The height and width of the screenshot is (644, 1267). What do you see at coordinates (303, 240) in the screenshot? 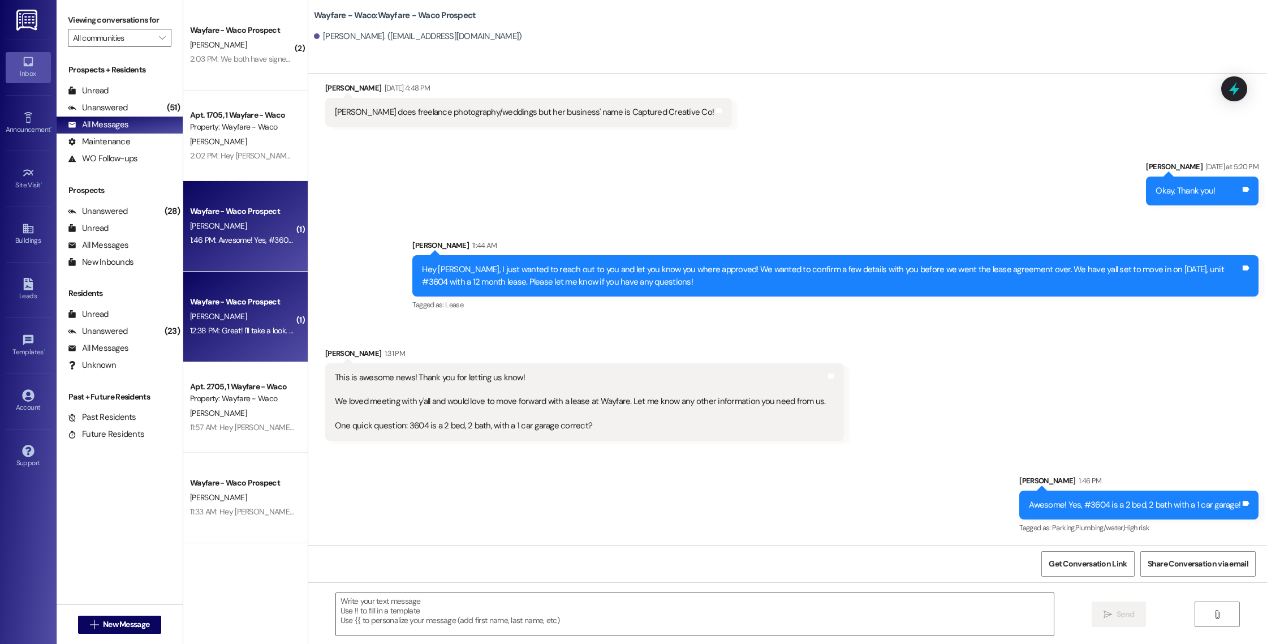
I see `div: 1:46 PM: Awesome! Yes, #3604 is a 2 bed, 2 bath with a 1 car garage!` at bounding box center [303, 240].